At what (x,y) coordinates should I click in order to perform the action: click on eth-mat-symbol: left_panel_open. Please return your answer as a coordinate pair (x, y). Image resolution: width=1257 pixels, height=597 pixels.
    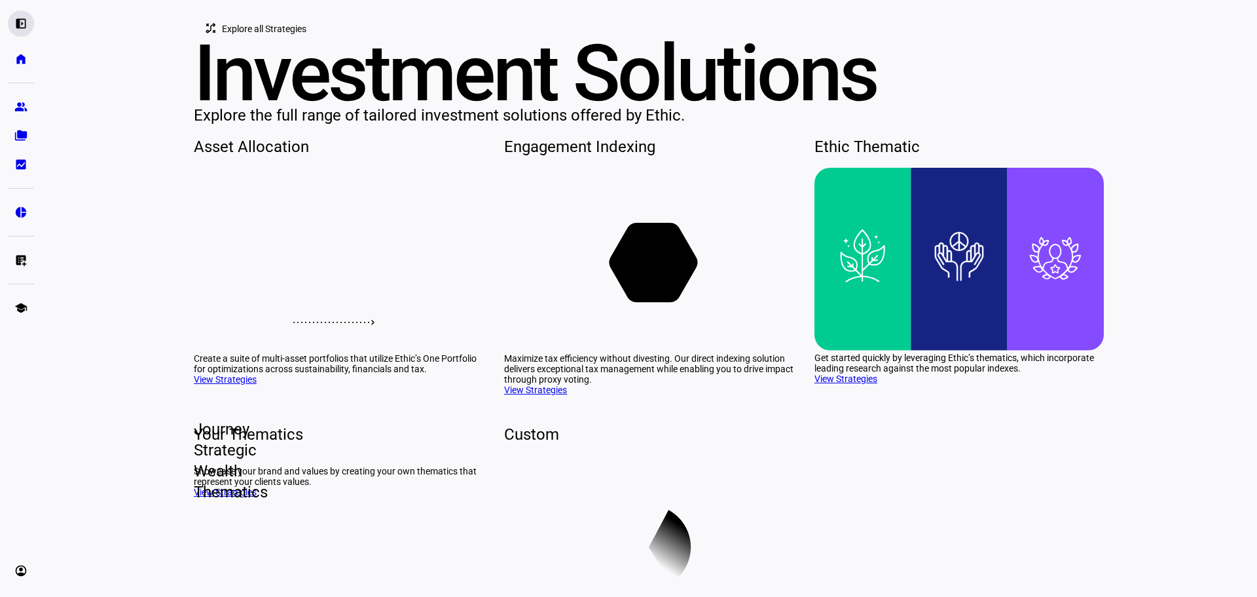
    Looking at the image, I should click on (21, 24).